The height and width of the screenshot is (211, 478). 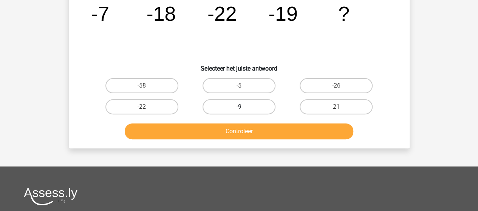 I want to click on label: -22, so click(x=142, y=107).